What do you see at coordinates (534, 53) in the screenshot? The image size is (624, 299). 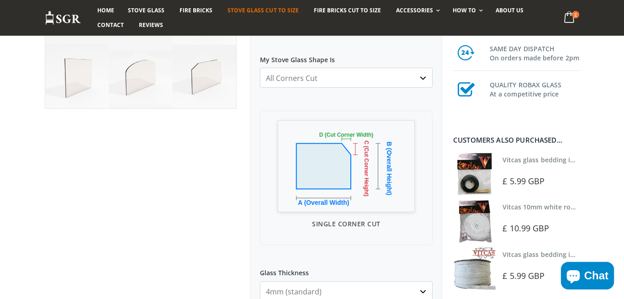 I see `h3: SAME DAY DISPATCH On orders made before 2pm` at bounding box center [534, 53].